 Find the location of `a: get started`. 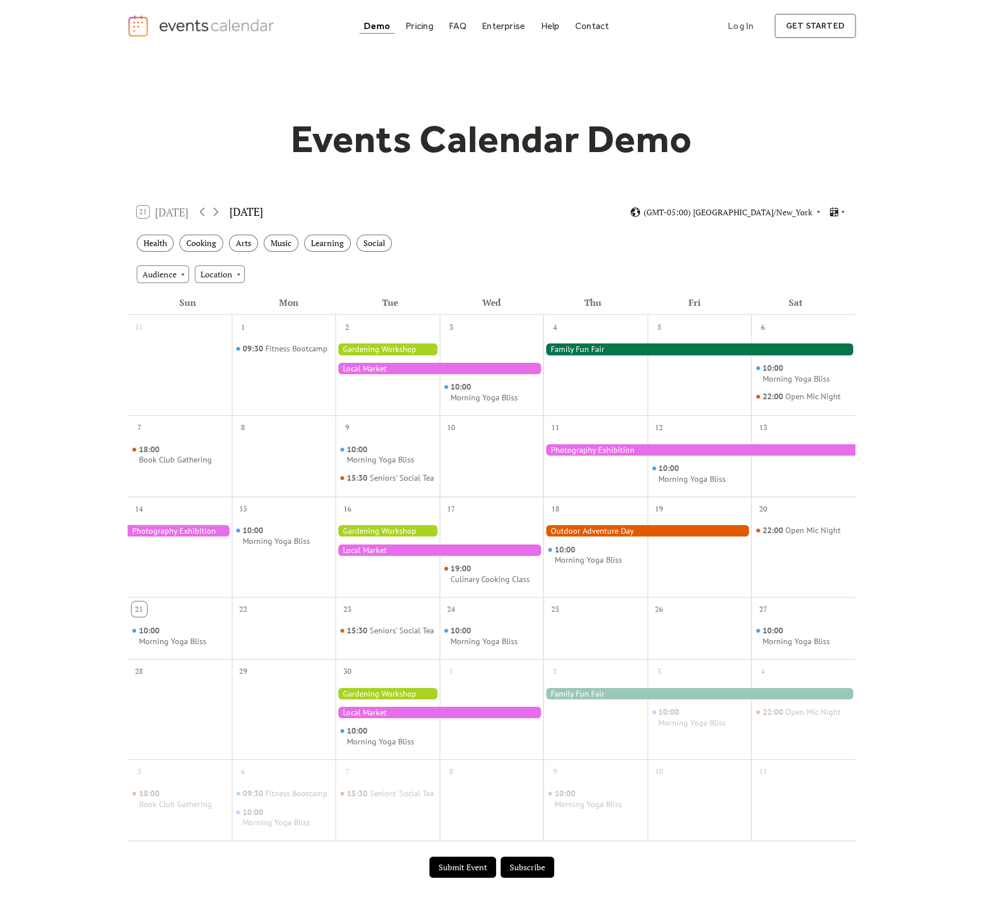

a: get started is located at coordinates (815, 26).